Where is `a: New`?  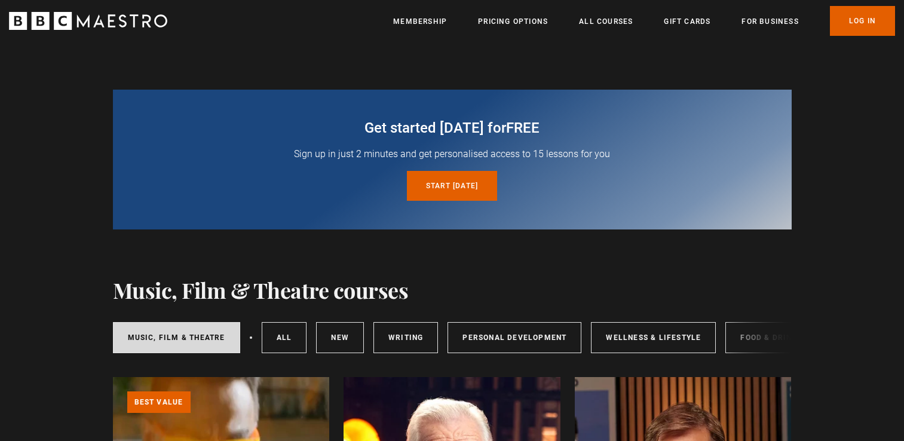
a: New is located at coordinates (340, 337).